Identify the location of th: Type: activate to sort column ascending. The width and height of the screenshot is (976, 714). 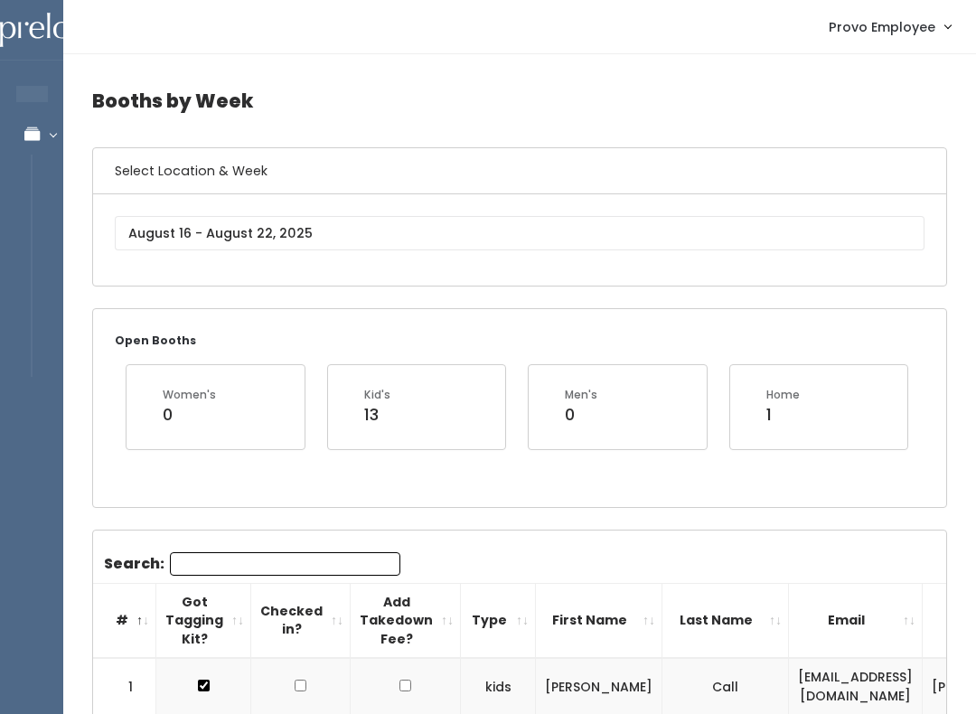
(498, 620).